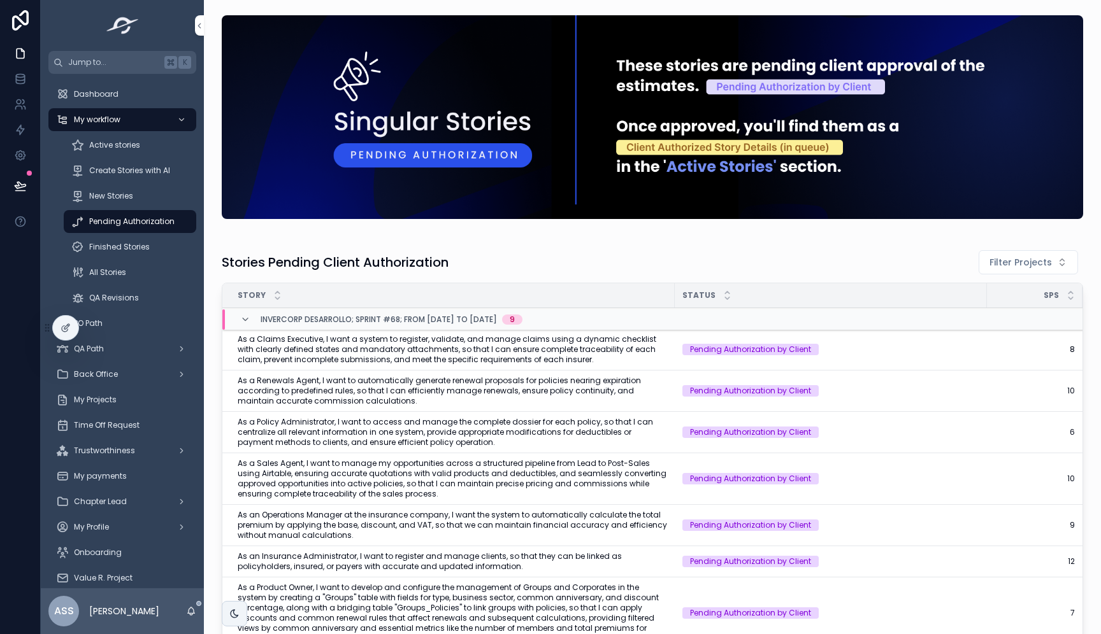 This screenshot has height=634, width=1101. I want to click on span: As an Operations Manager at the insurance company, I want the system to automatically calculate t..., so click(452, 525).